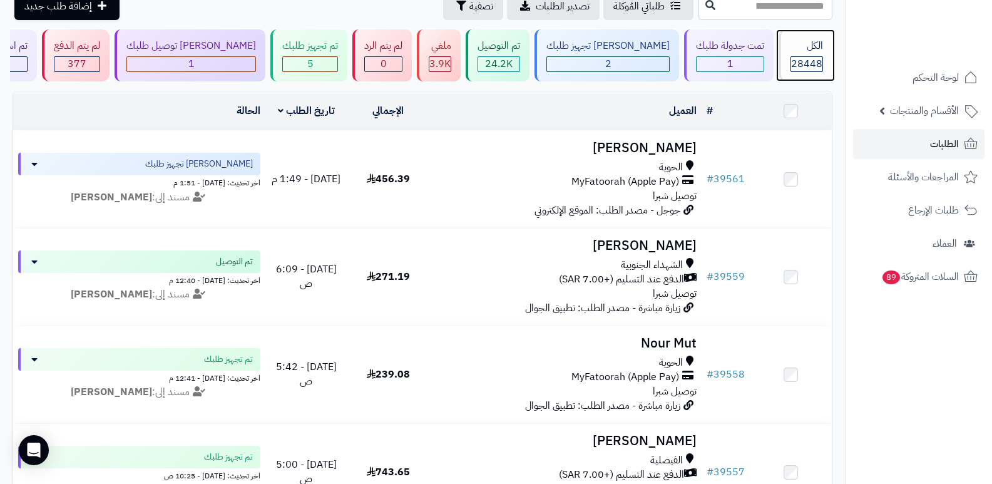  What do you see at coordinates (499, 46) in the screenshot?
I see `div: تم التوصيل` at bounding box center [499, 46].